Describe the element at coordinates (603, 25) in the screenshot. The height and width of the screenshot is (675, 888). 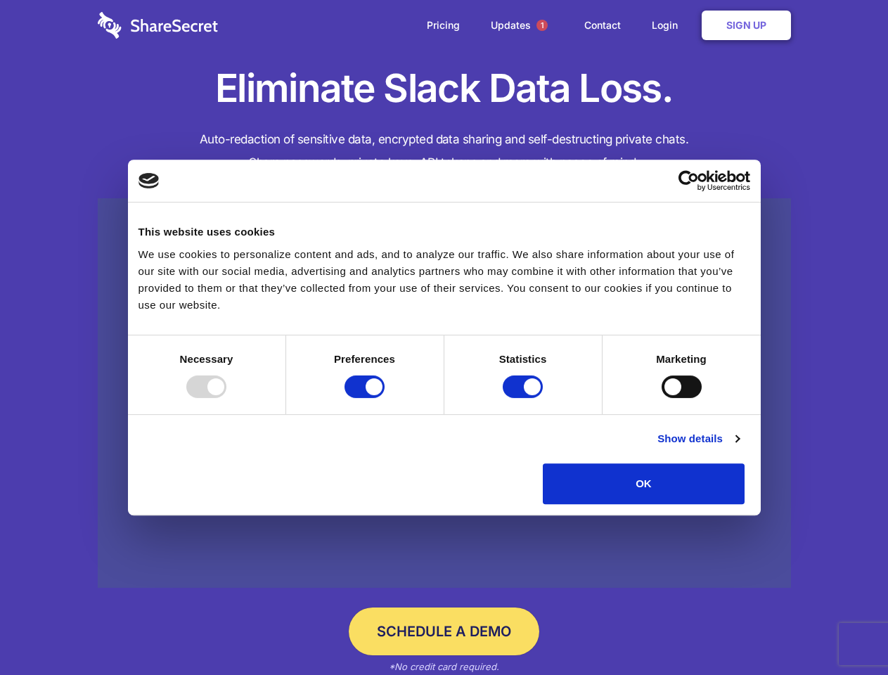
I see `a: Contact` at that location.